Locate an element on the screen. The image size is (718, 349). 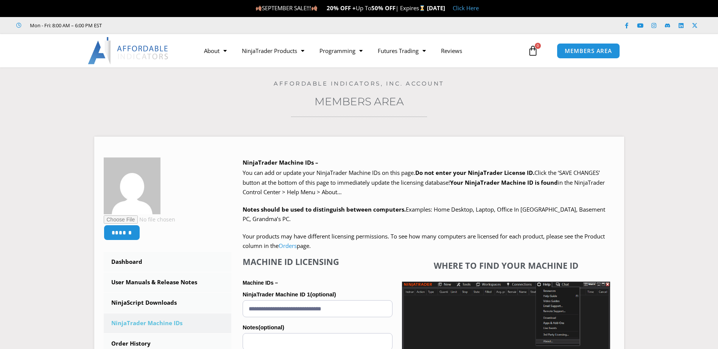
span: 0 is located at coordinates (538, 46).